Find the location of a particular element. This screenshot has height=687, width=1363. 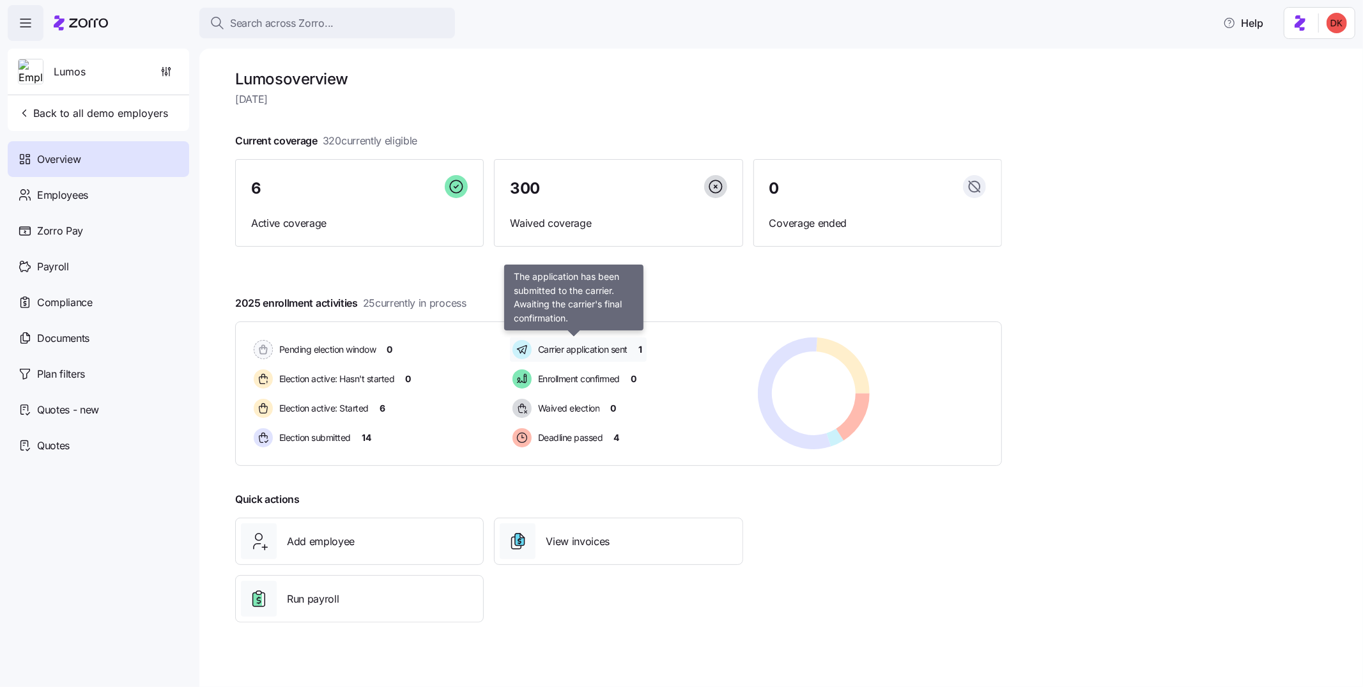

span: Pending election window is located at coordinates (326, 350).